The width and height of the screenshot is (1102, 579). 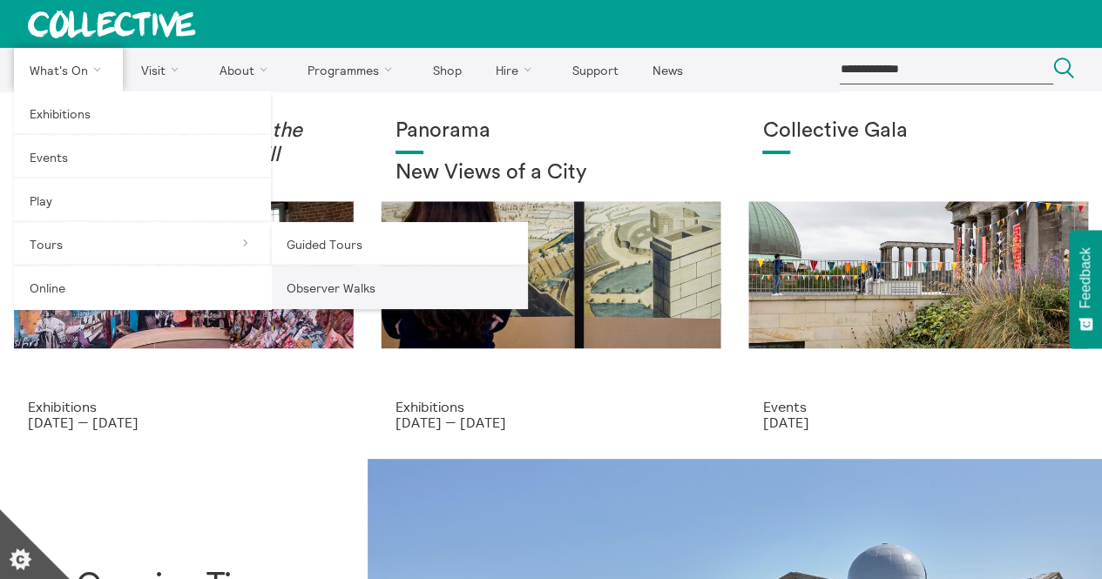 What do you see at coordinates (1085, 289) in the screenshot?
I see `button: Feedback - Show survey` at bounding box center [1085, 289].